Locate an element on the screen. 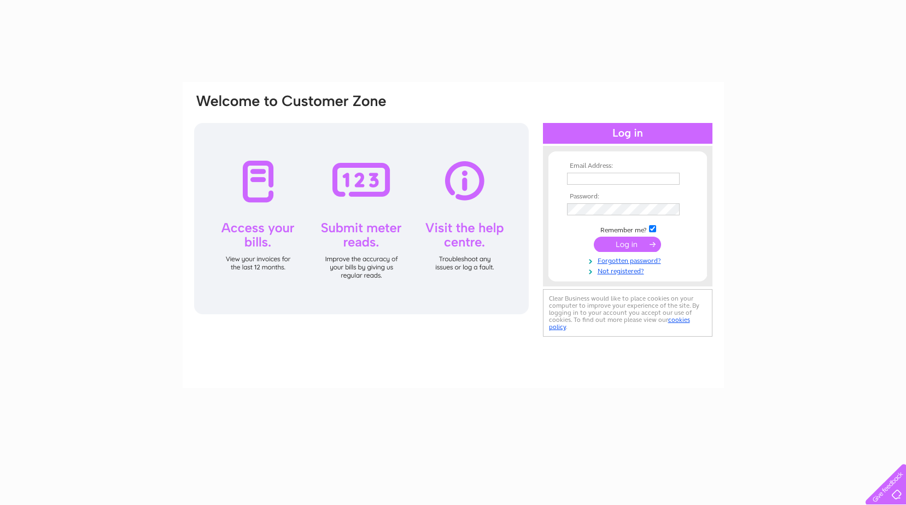  th: Password: is located at coordinates (628, 197).